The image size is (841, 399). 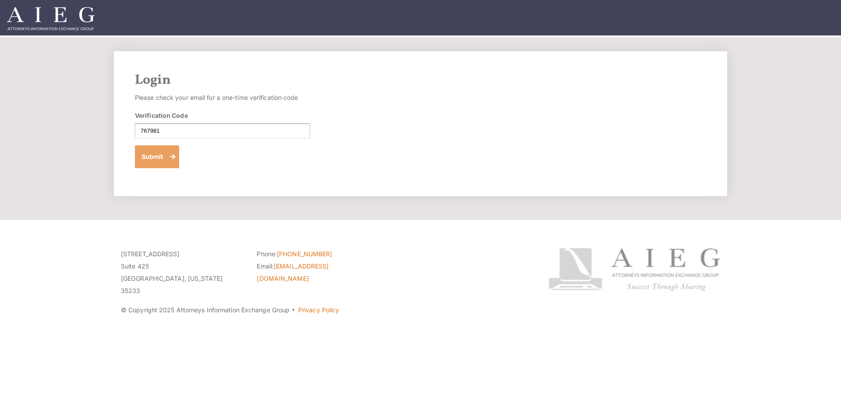 What do you see at coordinates (318, 272) in the screenshot?
I see `li: Email:` at bounding box center [318, 272].